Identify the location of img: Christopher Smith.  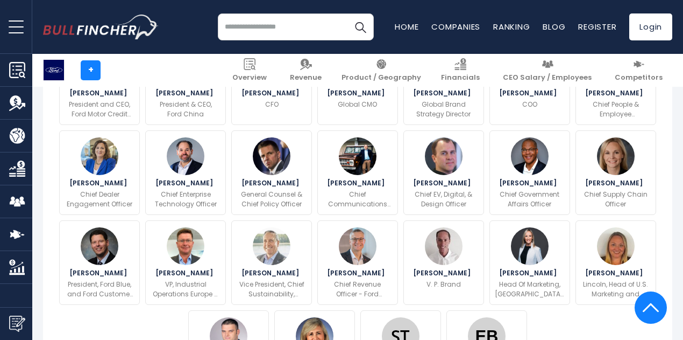
(530, 156).